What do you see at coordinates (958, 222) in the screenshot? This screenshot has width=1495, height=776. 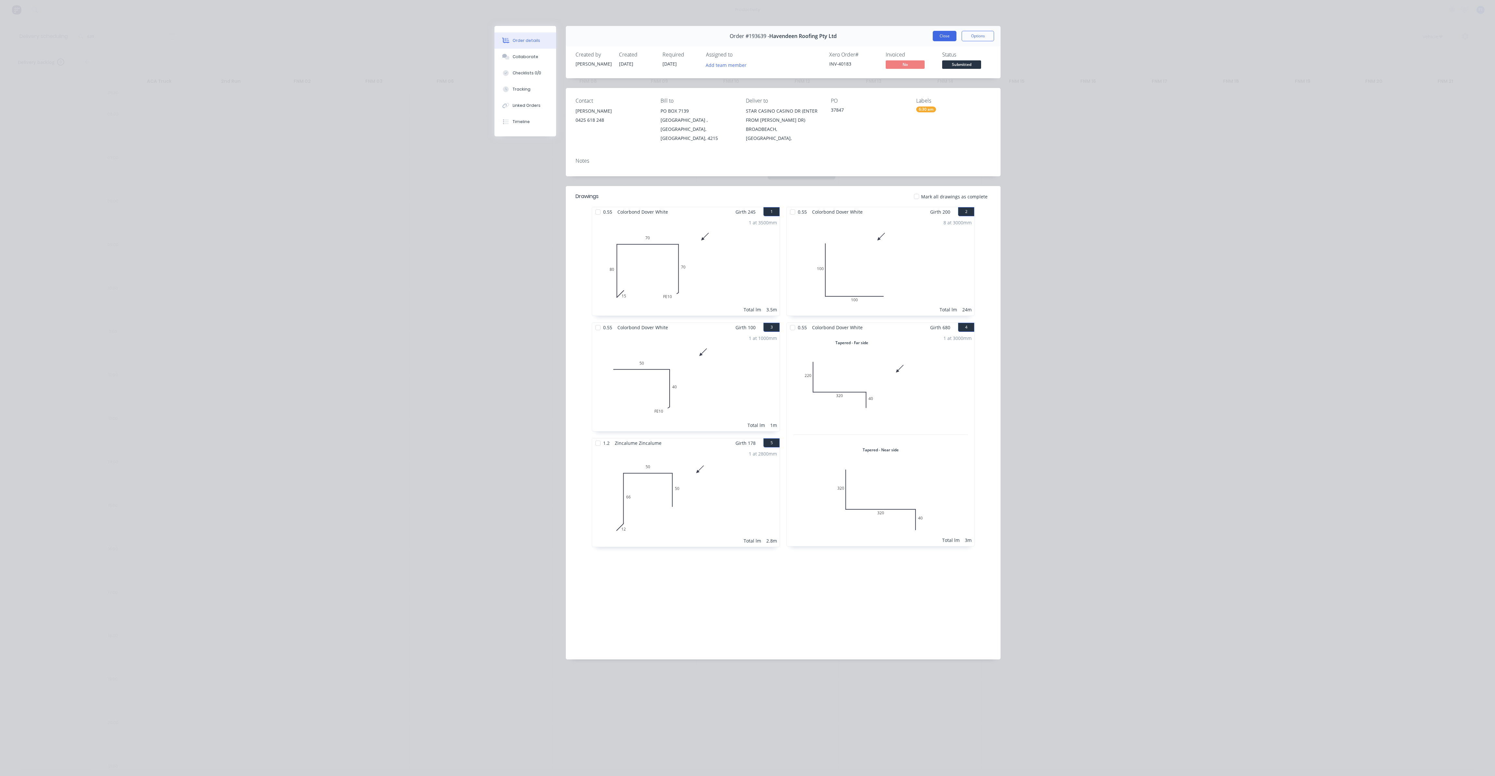 I see `div: 8 at 3000mm` at bounding box center [958, 222].